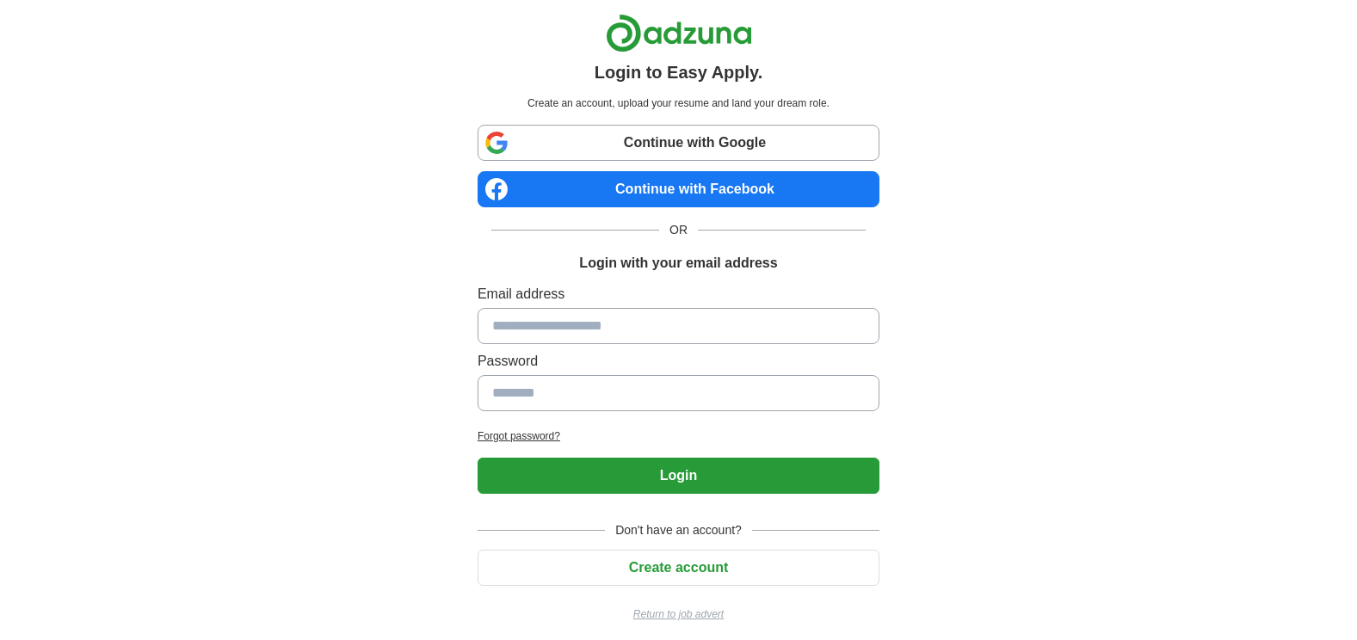  What do you see at coordinates (678, 530) in the screenshot?
I see `span: Don't have an account?` at bounding box center [678, 530].